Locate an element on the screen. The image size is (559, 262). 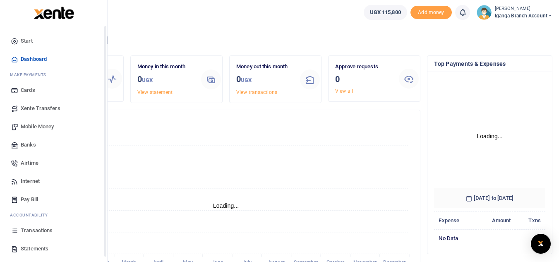
th: Txns is located at coordinates (530, 220).